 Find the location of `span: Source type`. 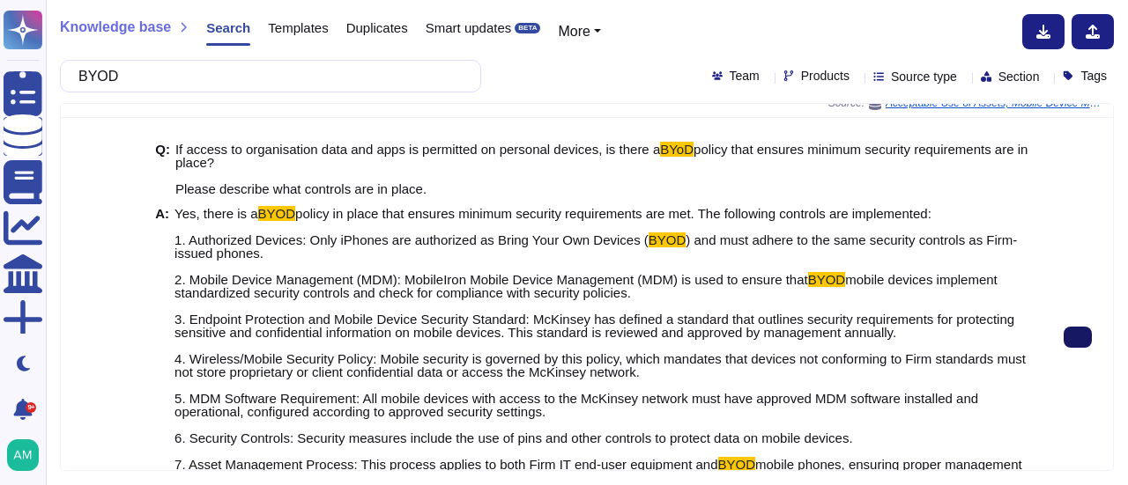

span: Source type is located at coordinates (923, 77).